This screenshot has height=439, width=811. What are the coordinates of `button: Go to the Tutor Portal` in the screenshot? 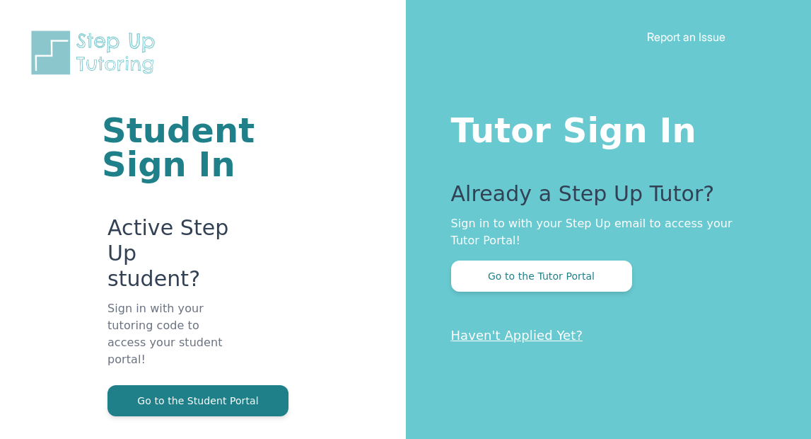 It's located at (542, 276).